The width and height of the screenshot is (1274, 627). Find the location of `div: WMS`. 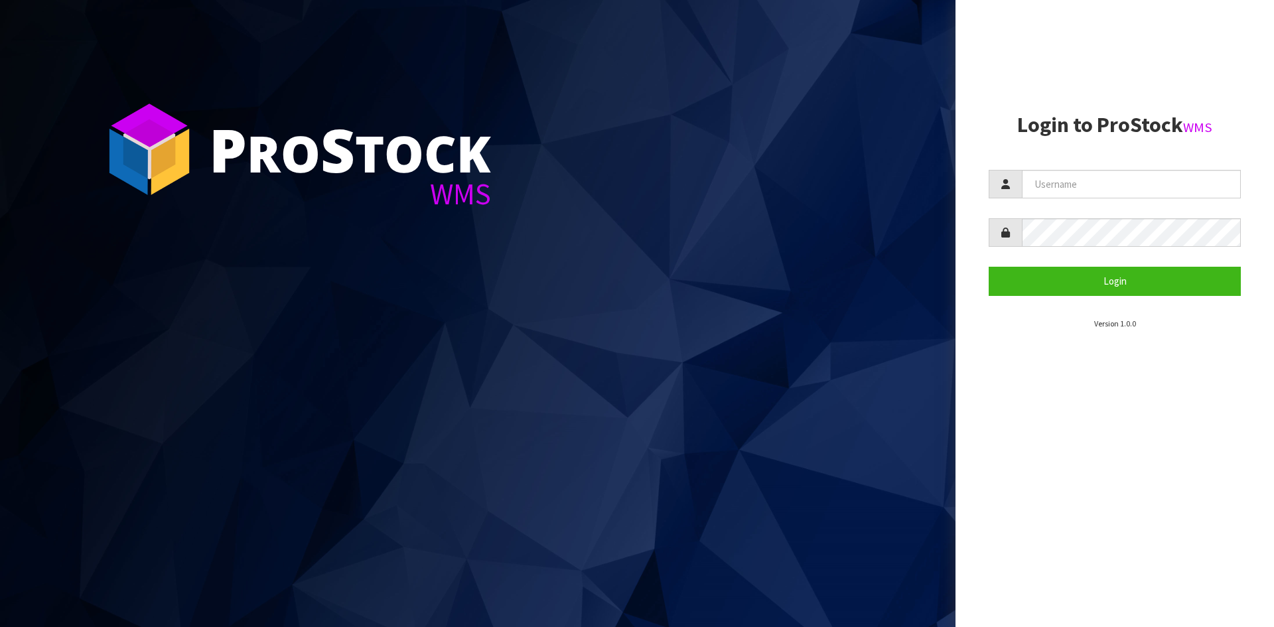

div: WMS is located at coordinates (350, 194).